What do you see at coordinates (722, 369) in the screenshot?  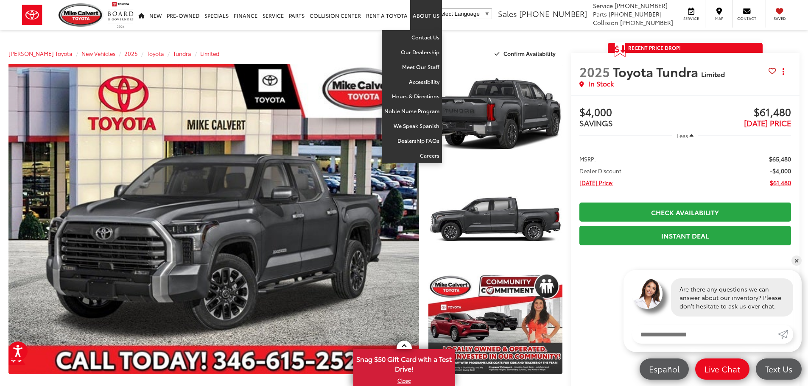 I see `span: Live Chat` at bounding box center [722, 369].